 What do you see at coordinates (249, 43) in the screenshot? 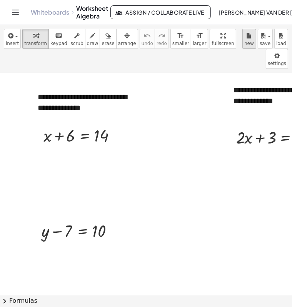
I see `span: new` at bounding box center [249, 43].